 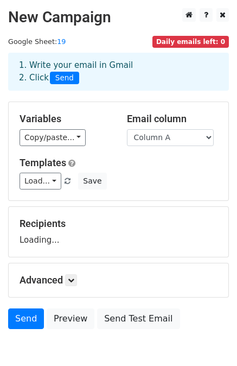 I want to click on a: Templates, so click(x=43, y=162).